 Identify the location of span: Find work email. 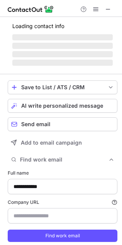
(64, 160).